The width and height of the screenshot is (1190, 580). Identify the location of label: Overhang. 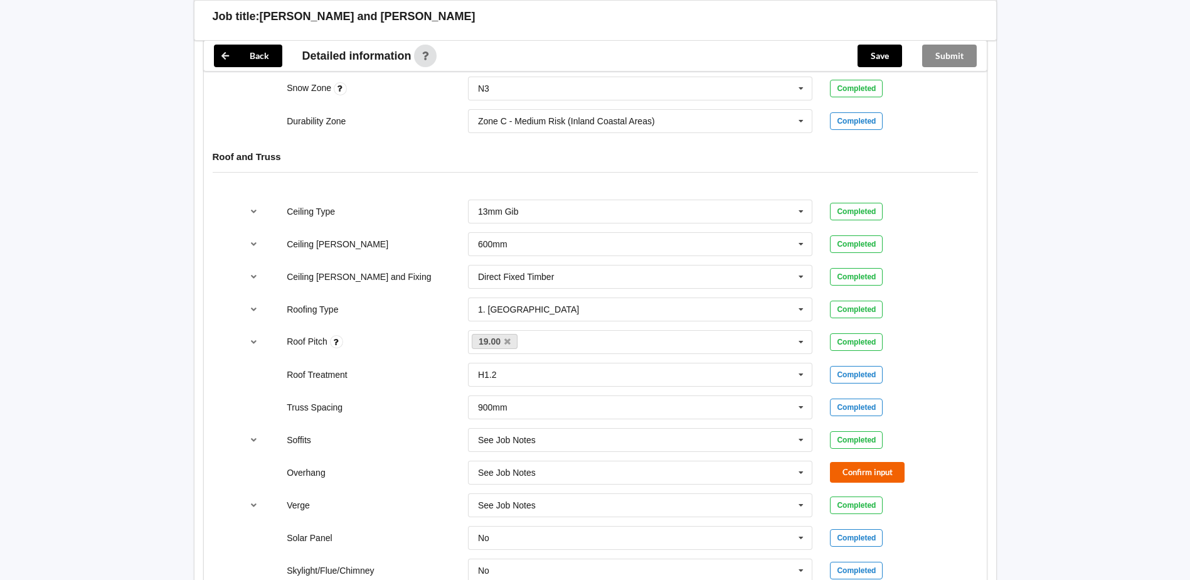
(306, 472).